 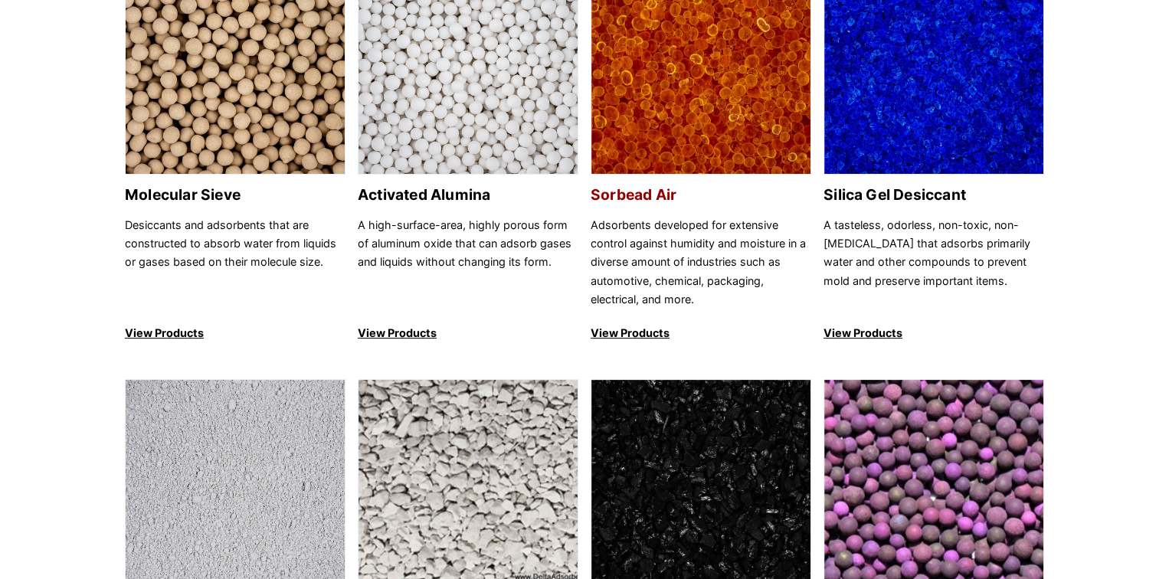 I want to click on p: A high-surface-area, highly porous form of aluminum oxide that can adsorb gases and liquids witho..., so click(x=468, y=263).